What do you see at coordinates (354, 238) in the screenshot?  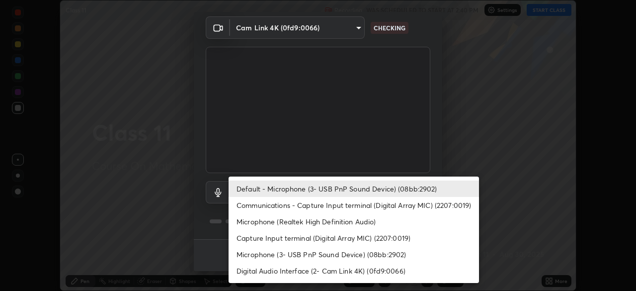 I see `li: Capture Input terminal (Digital Array MIC) (2207:0019)` at bounding box center [354, 238].